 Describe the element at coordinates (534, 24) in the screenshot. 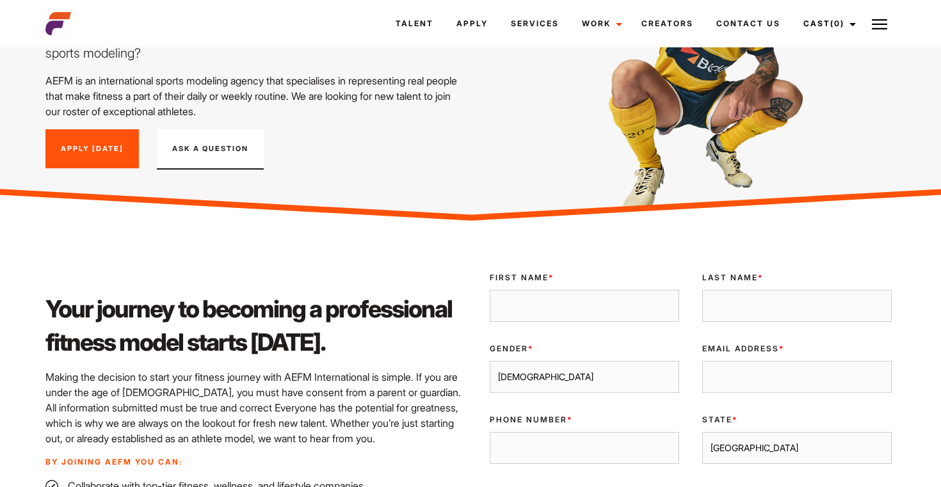

I see `a: Services` at that location.